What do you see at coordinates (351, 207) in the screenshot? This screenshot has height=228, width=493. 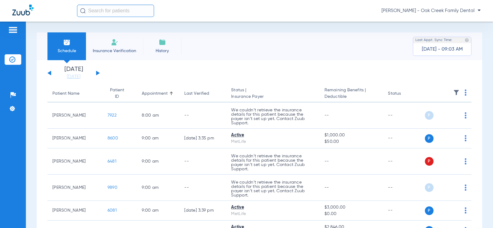 I see `span: $3,000.00` at bounding box center [351, 207].